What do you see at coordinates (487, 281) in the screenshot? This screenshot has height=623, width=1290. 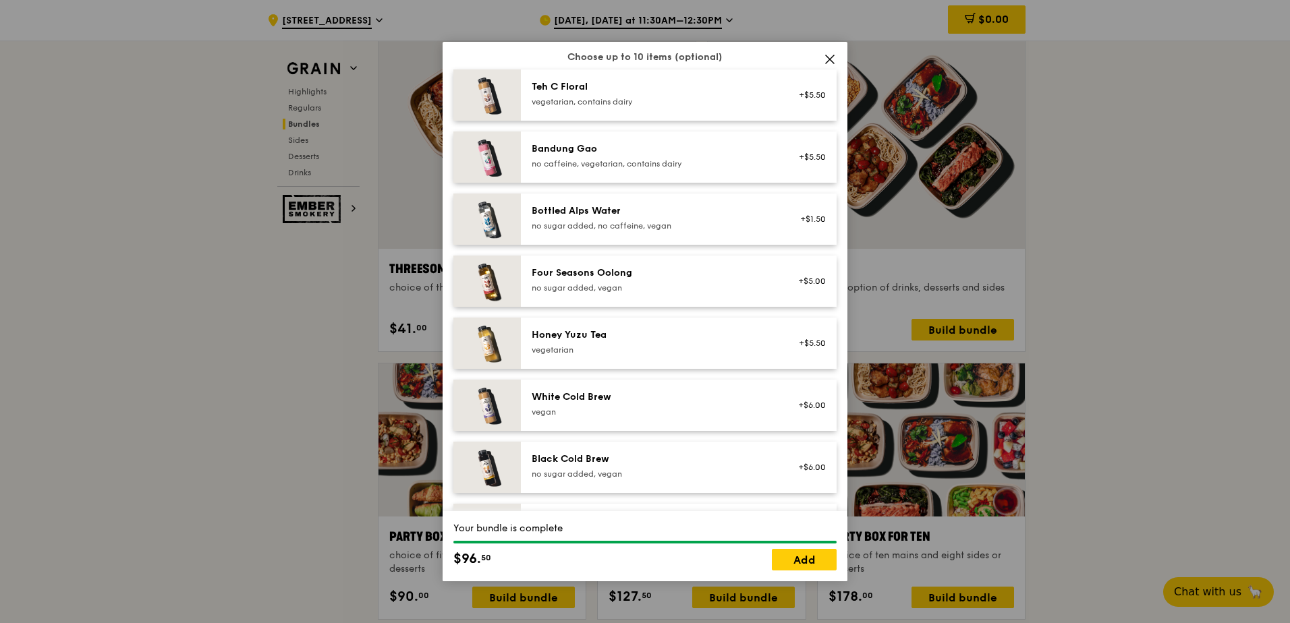 I see `img: daily_normal_HORZ-four-seasons-oolong.jpg` at bounding box center [487, 281].